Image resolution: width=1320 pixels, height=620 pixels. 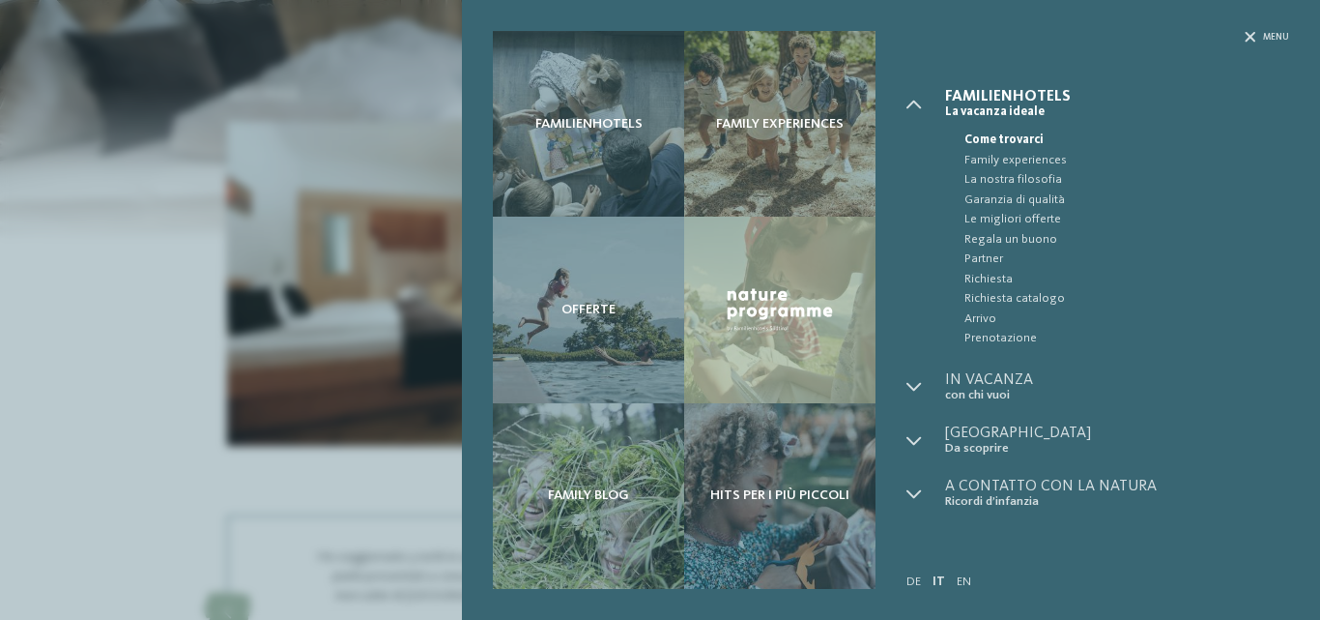 I want to click on span: Le migliori offerte, so click(x=1127, y=219).